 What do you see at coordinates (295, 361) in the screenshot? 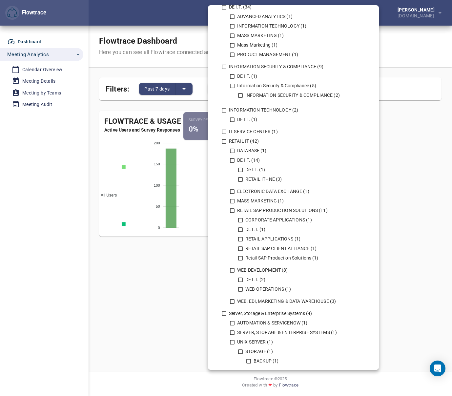
I see `div: BACKUP (1)` at bounding box center [295, 361].